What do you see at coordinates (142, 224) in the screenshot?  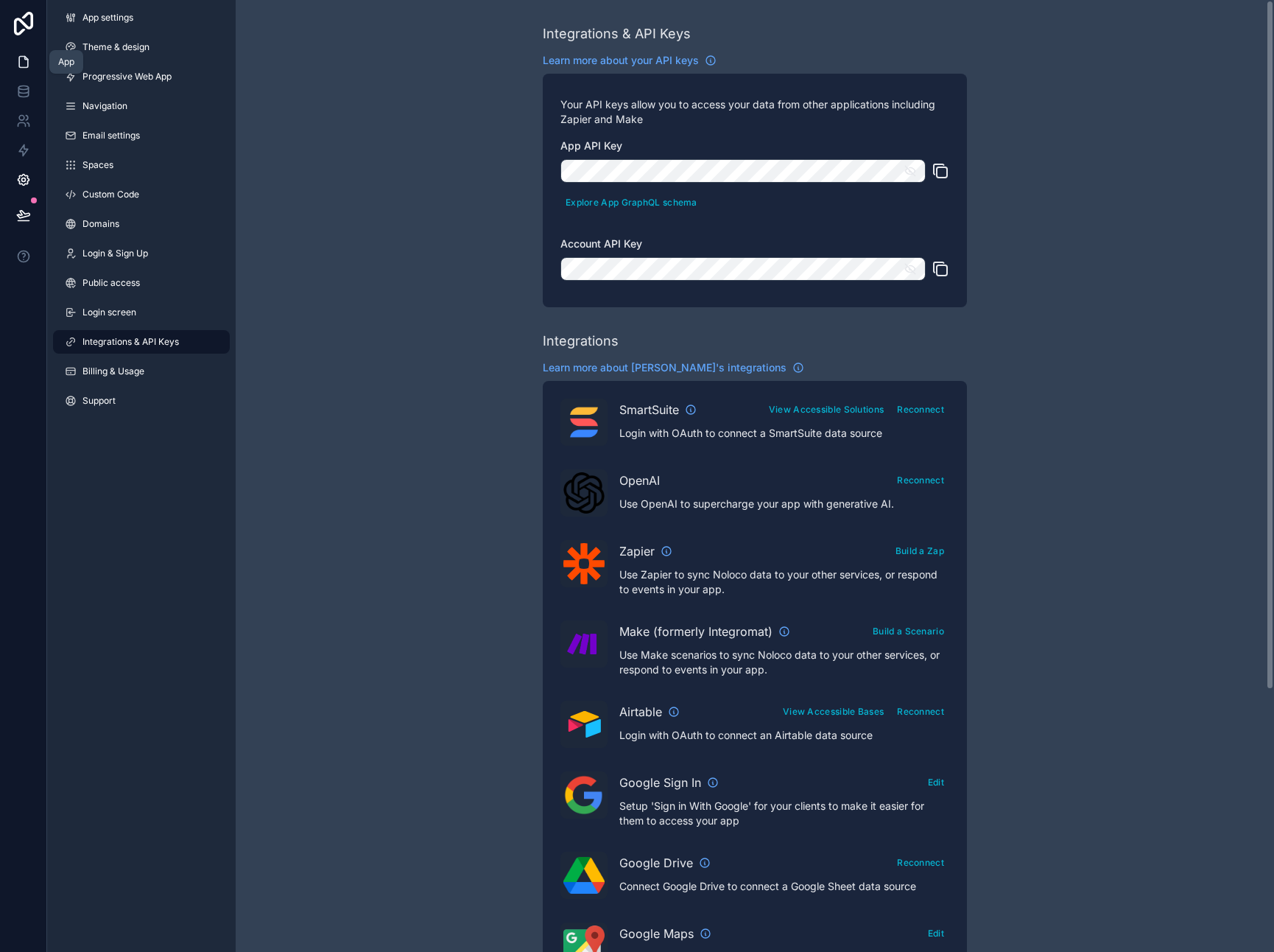 I see `a: Domains` at bounding box center [142, 224].